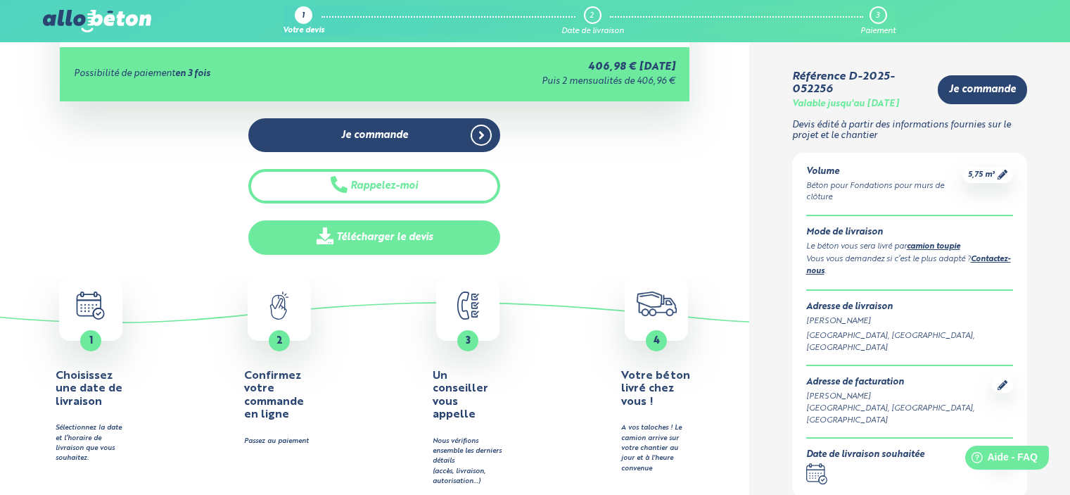 Image resolution: width=1070 pixels, height=495 pixels. What do you see at coordinates (91, 388) in the screenshot?
I see `h4: Choisissez une date de livraison` at bounding box center [91, 388].